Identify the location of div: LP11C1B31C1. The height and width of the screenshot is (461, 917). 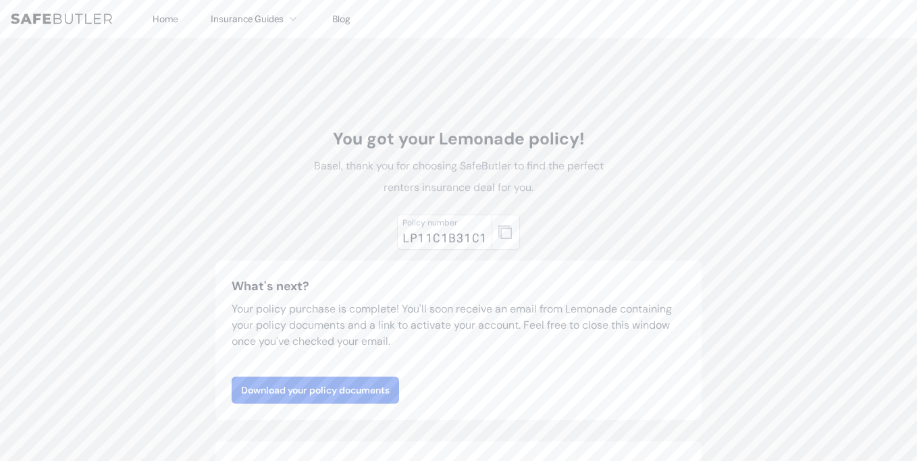
(445, 238).